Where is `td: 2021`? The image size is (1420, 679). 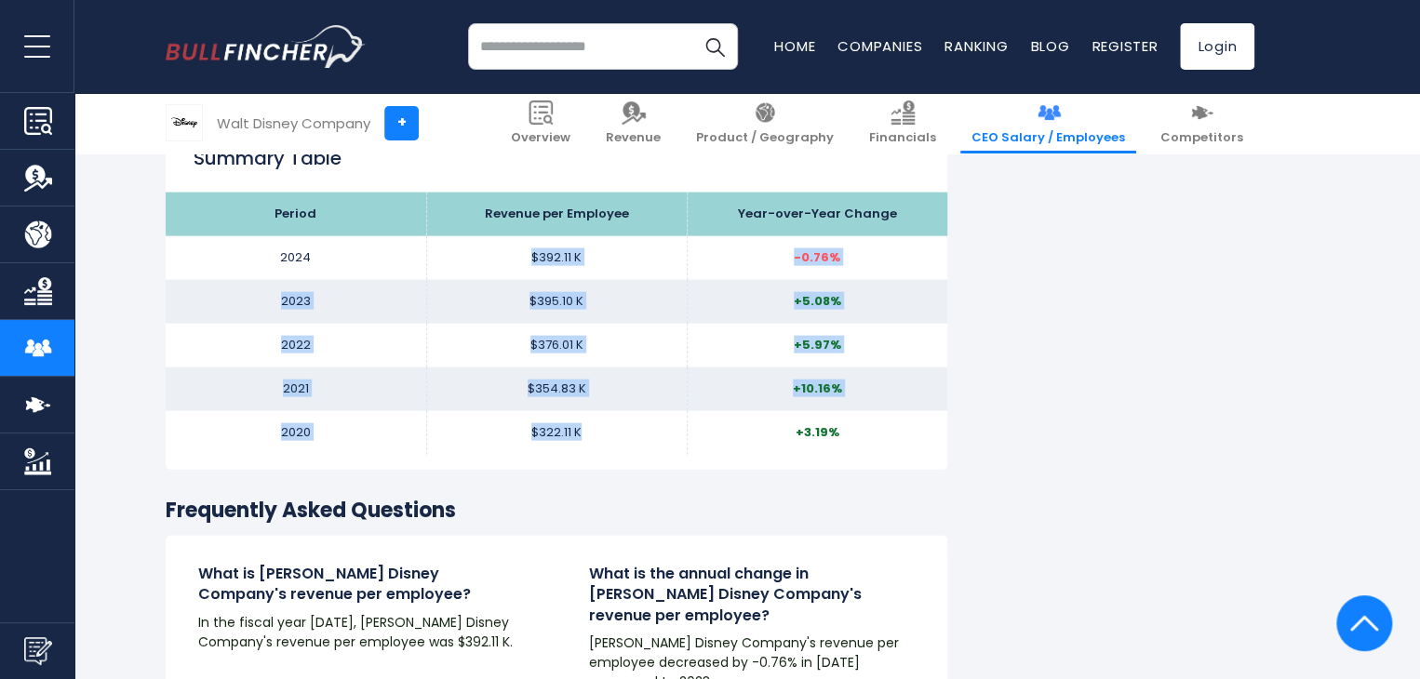
td: 2021 is located at coordinates (296, 389).